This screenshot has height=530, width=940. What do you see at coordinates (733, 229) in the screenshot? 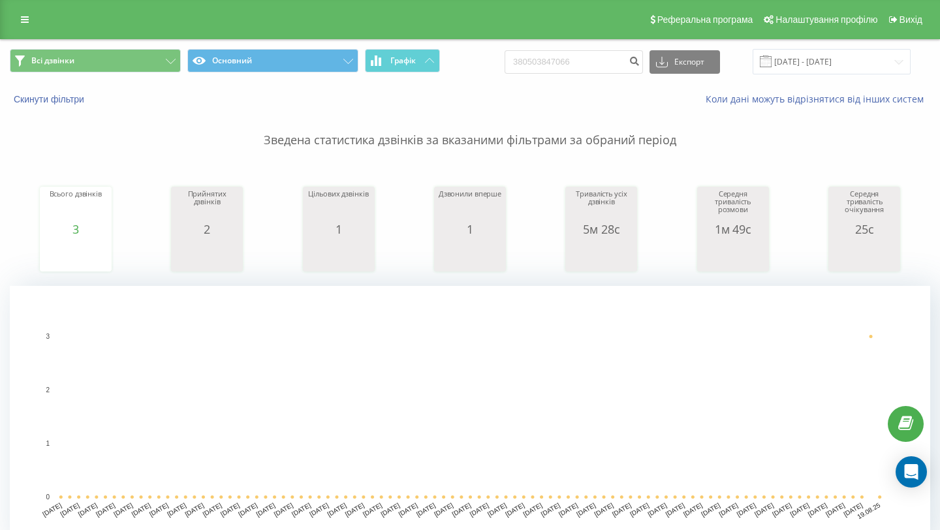
I see `div: 1м 49с` at bounding box center [733, 229].